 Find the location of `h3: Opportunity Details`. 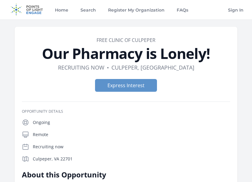

h3: Opportunity Details is located at coordinates (126, 112).